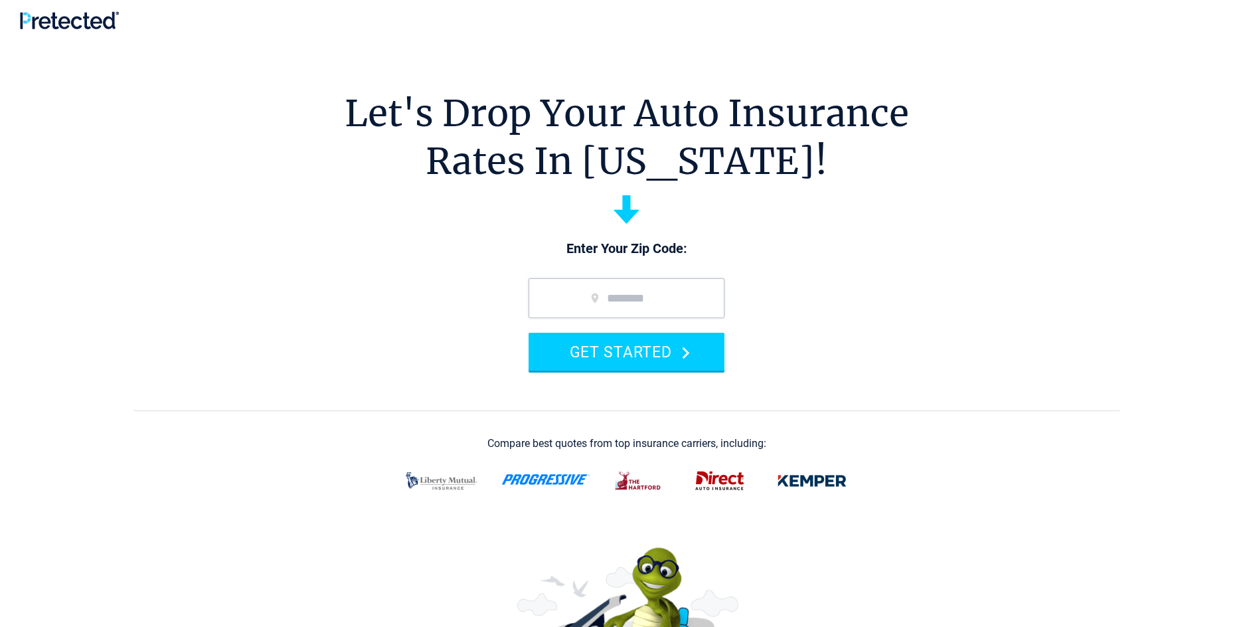 Image resolution: width=1253 pixels, height=627 pixels. What do you see at coordinates (626, 298) in the screenshot?
I see `input: zip code` at bounding box center [626, 298].